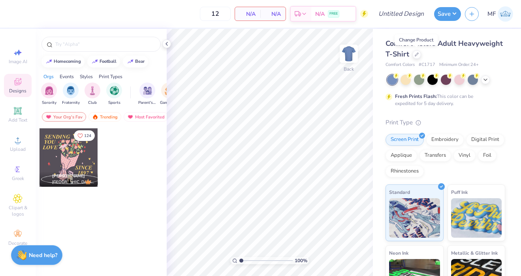  Describe the element at coordinates (147, 91) in the screenshot. I see `img: Parent's Weekend Image` at that location.